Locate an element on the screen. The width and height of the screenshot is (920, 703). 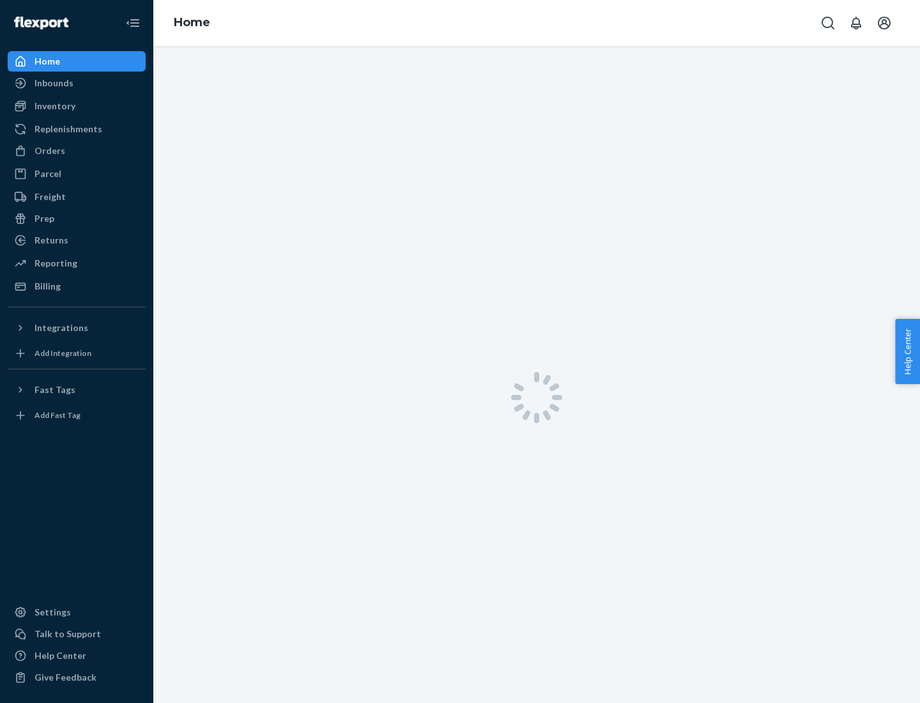
a: Help Center is located at coordinates (77, 656).